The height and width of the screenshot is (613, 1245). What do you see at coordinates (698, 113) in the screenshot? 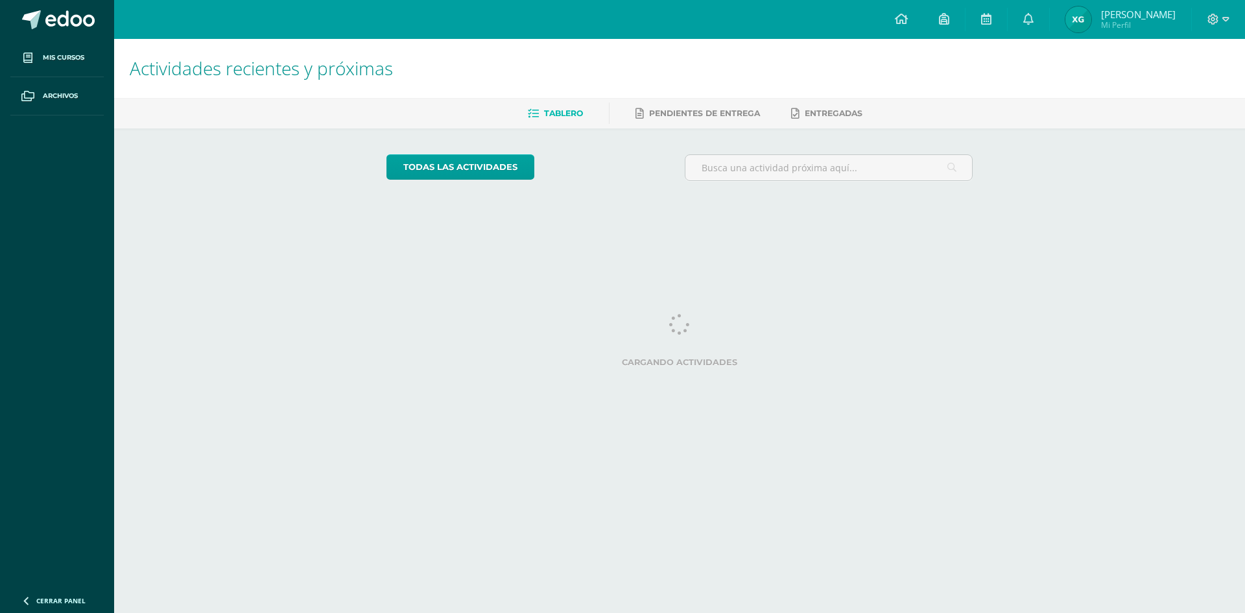
I see `a: Pendientes de entrega` at bounding box center [698, 113].